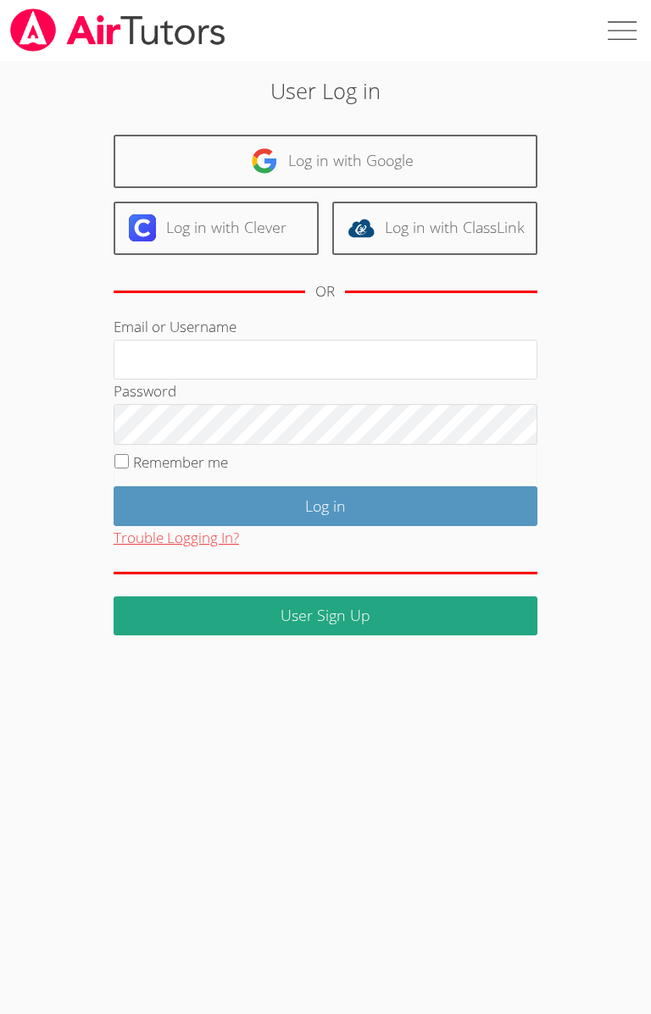 Image resolution: width=651 pixels, height=1014 pixels. Describe the element at coordinates (118, 30) in the screenshot. I see `img: airtutors_banner-c4298cdbf04f3fff15de1276eac7730deb9818008684d7c2e4769d2f7ddbe033.png` at that location.